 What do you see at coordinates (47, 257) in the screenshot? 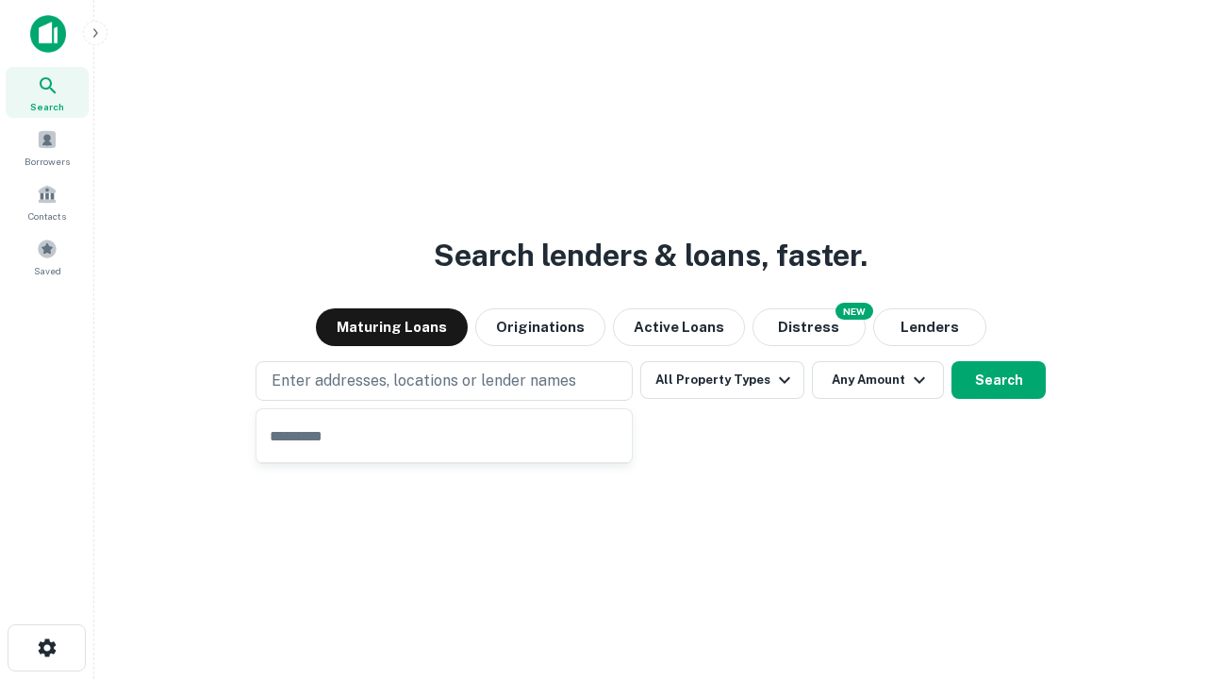
I see `a: Saved` at bounding box center [47, 257].